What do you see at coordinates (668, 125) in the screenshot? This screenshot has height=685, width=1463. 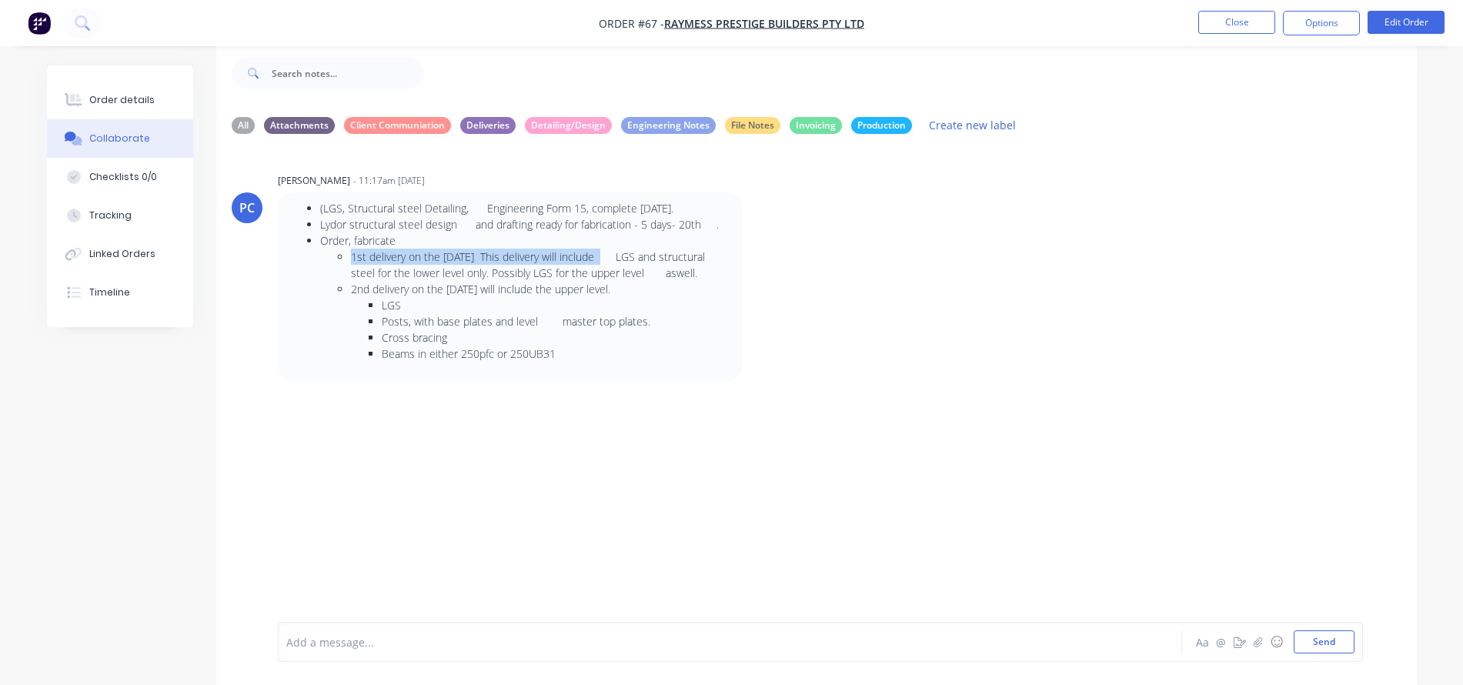 I see `div: Engineering Notes` at bounding box center [668, 125].